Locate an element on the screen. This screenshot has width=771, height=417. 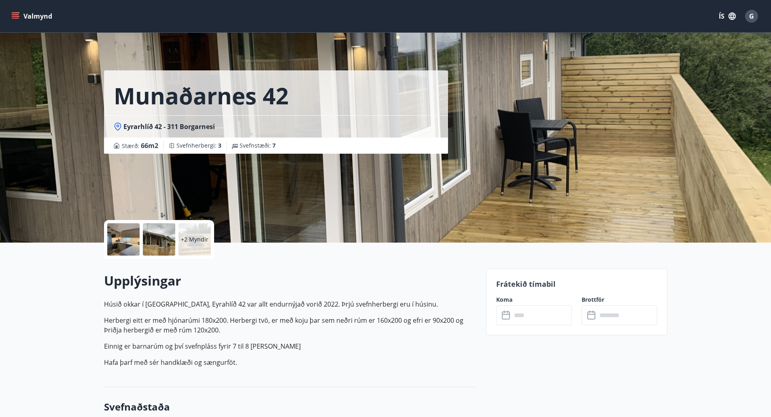
span: 66 m2 is located at coordinates (149, 146).